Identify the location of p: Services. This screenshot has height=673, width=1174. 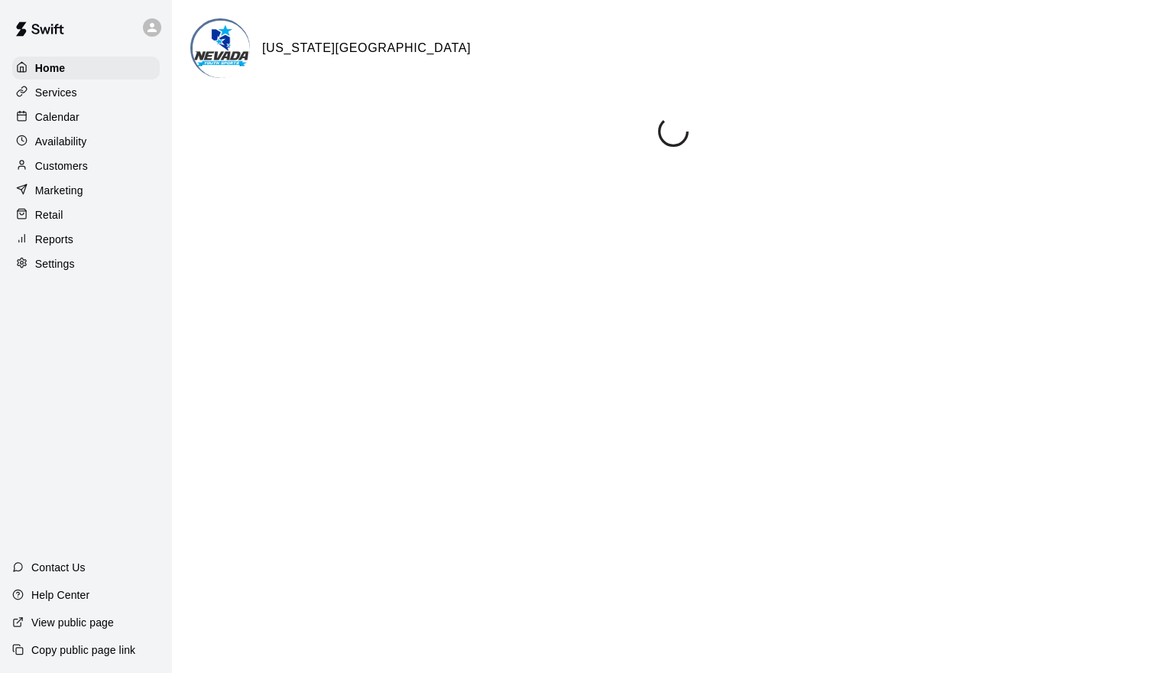
(56, 92).